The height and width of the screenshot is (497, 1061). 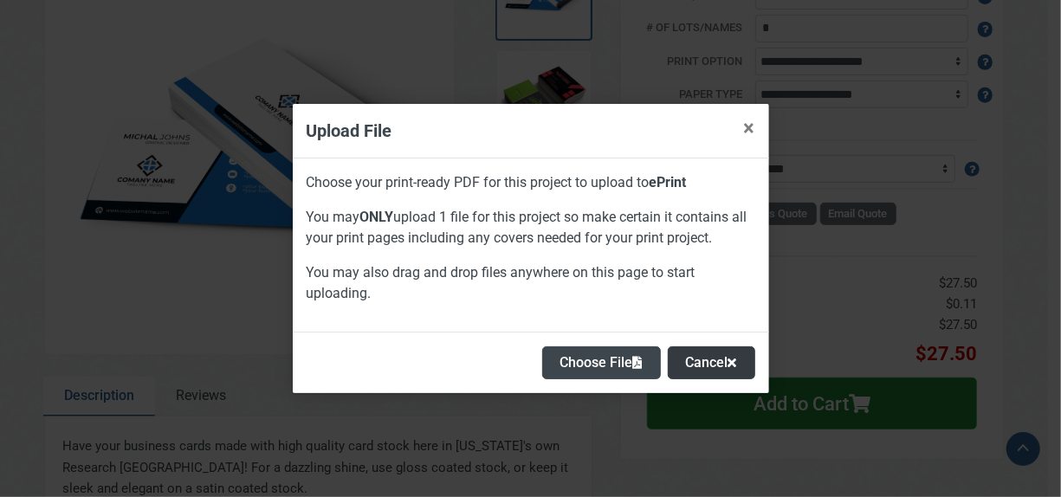 What do you see at coordinates (668, 182) in the screenshot?
I see `strong: ePrint` at bounding box center [668, 182].